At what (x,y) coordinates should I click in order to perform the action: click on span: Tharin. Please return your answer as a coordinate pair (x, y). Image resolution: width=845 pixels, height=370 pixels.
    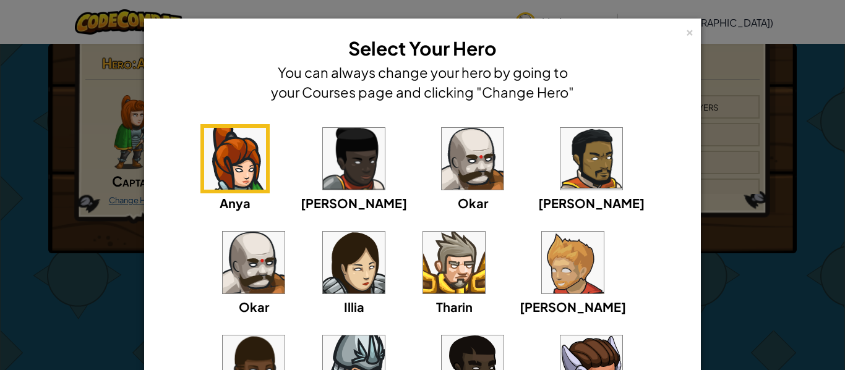
    Looking at the image, I should click on (454, 307).